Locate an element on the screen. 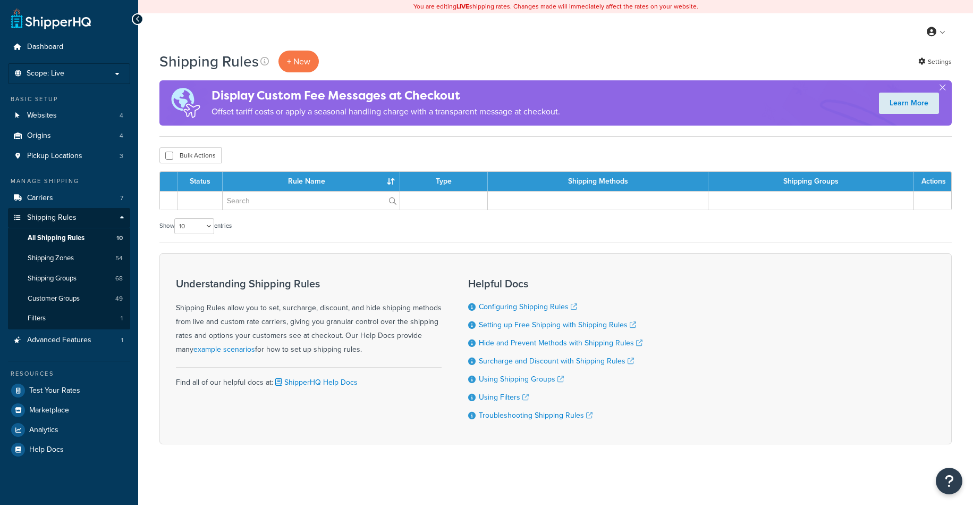  span: 7 is located at coordinates (122, 198).